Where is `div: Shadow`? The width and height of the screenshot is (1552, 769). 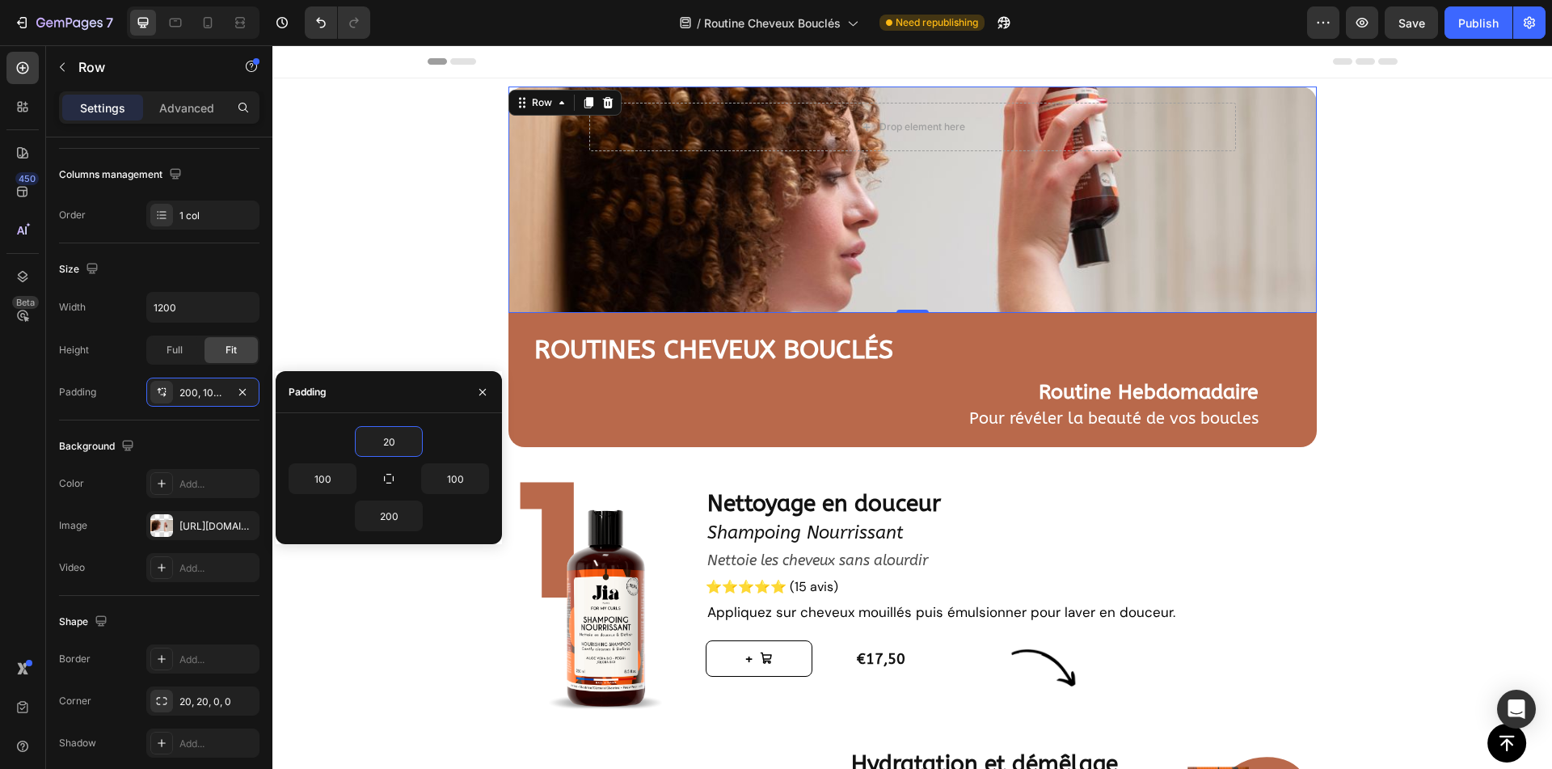 div: Shadow is located at coordinates (78, 743).